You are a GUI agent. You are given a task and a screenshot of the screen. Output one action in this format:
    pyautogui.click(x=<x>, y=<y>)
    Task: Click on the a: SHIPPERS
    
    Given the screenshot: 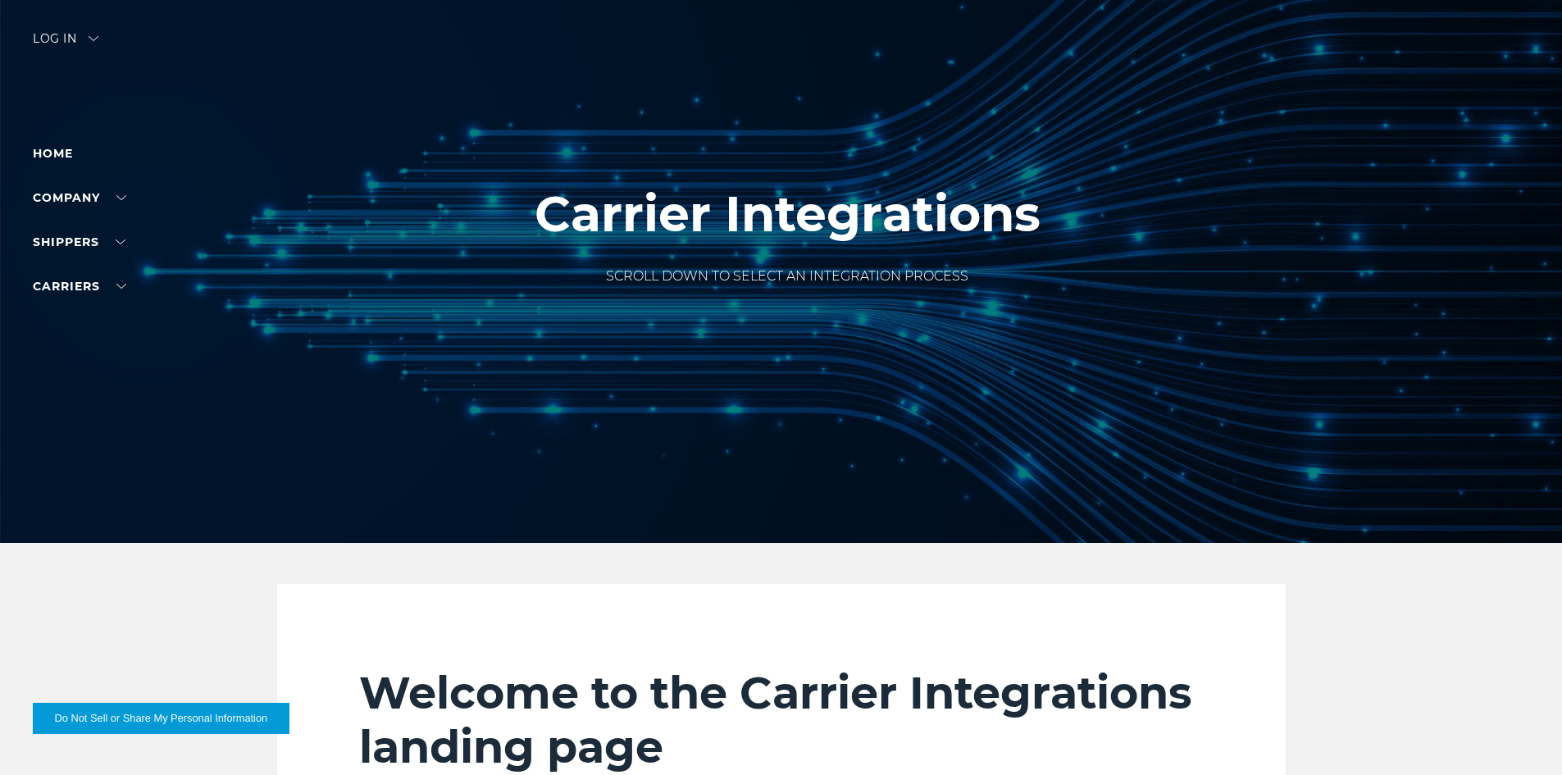 What is the action you would take?
    pyautogui.click(x=79, y=242)
    